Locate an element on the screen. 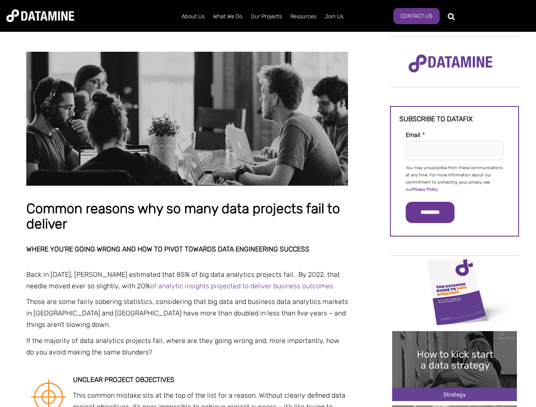  img: Datamine Logo No Strapline - Purple is located at coordinates (450, 64).